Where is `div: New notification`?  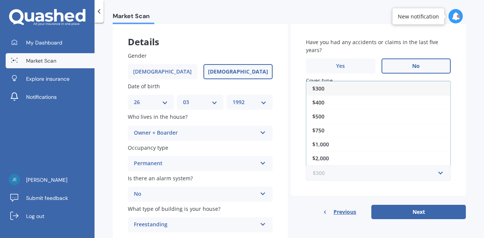
div: New notification is located at coordinates (418, 16).